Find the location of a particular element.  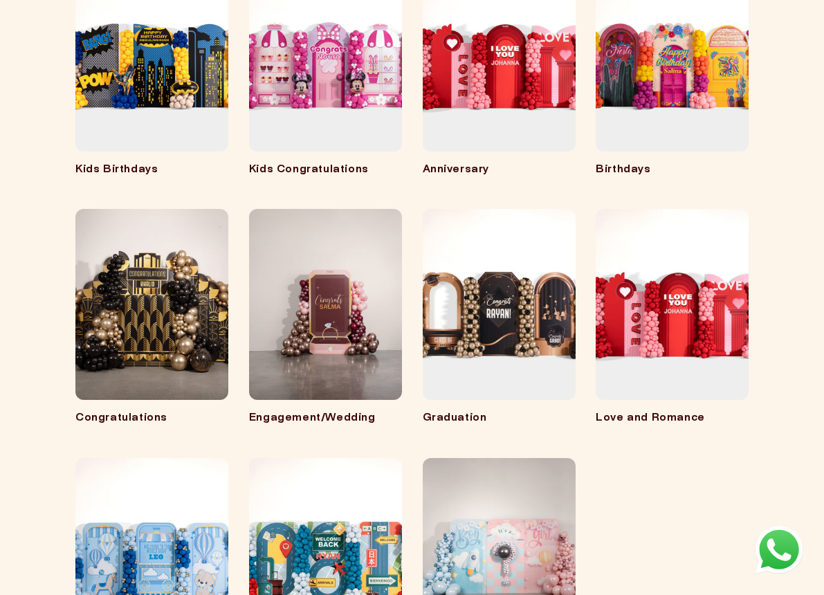

a: Graduation is located at coordinates (499, 419).